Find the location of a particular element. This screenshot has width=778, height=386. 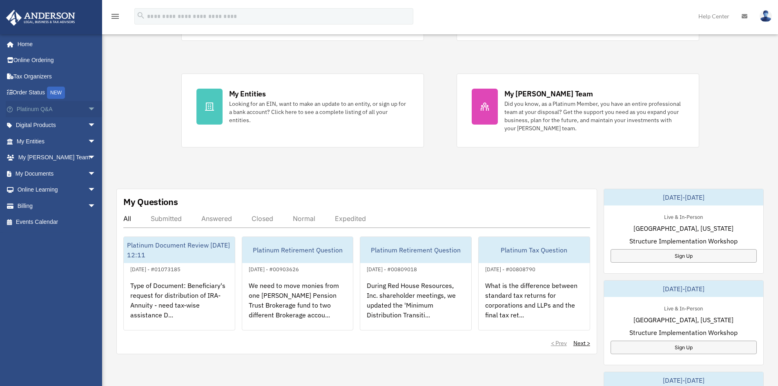

a: Digital Productsarrow_drop_down is located at coordinates (57, 125).